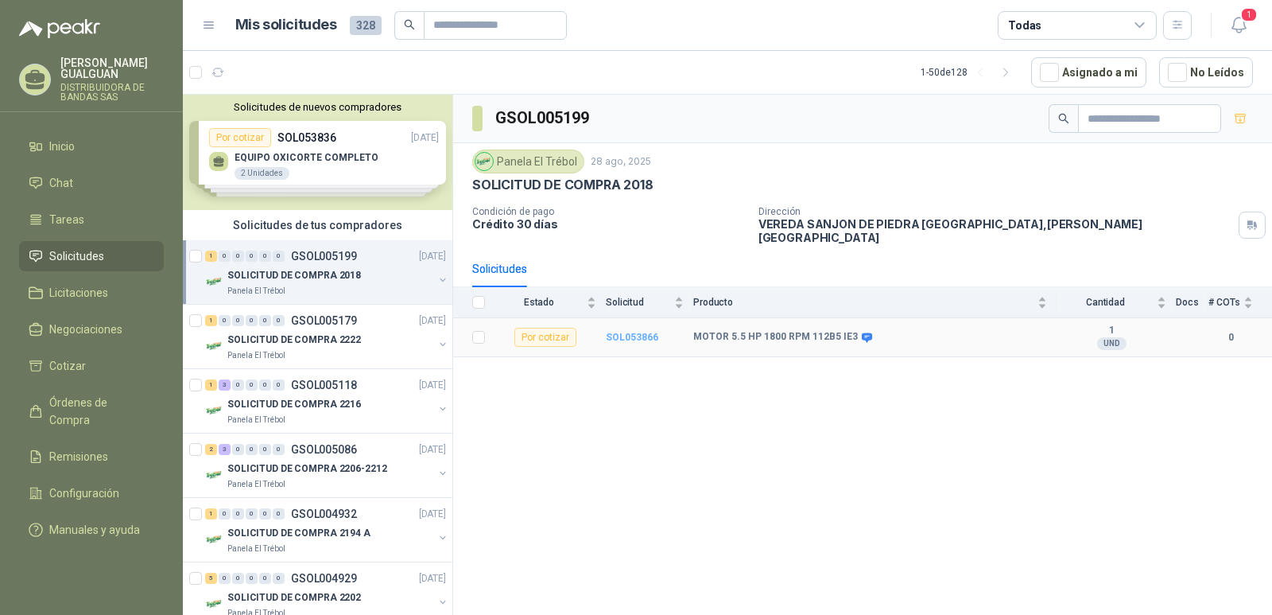 The width and height of the screenshot is (1272, 615). Describe the element at coordinates (61, 183) in the screenshot. I see `span: Chat` at that location.